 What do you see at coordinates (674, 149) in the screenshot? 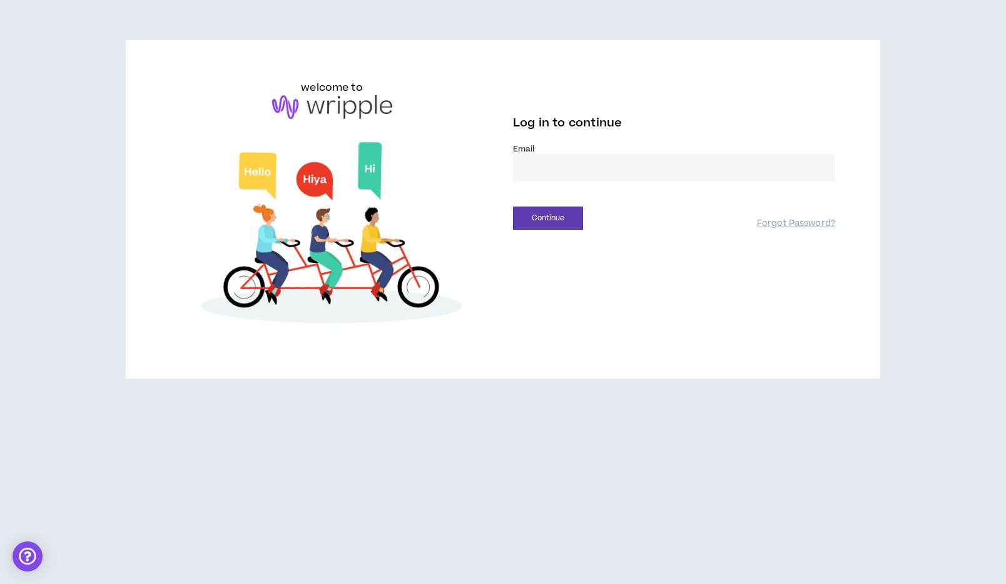
I see `label: Email` at bounding box center [674, 149].